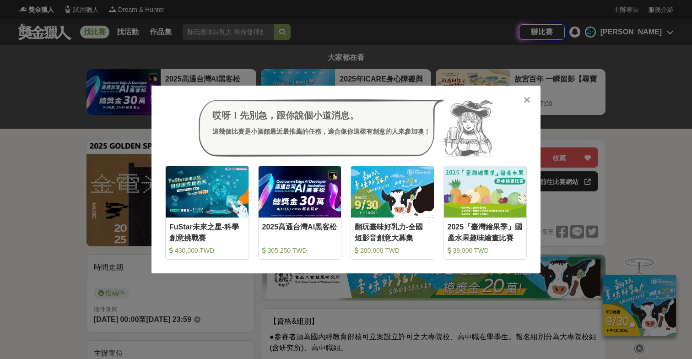 This screenshot has height=359, width=692. What do you see at coordinates (485, 232) in the screenshot?
I see `div: 2025「臺灣繪果季」國產水果趣味繪畫比賽` at bounding box center [485, 232].